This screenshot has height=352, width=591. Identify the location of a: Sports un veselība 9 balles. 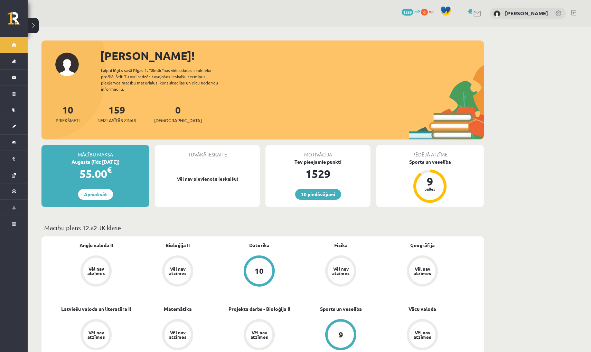
(430, 181).